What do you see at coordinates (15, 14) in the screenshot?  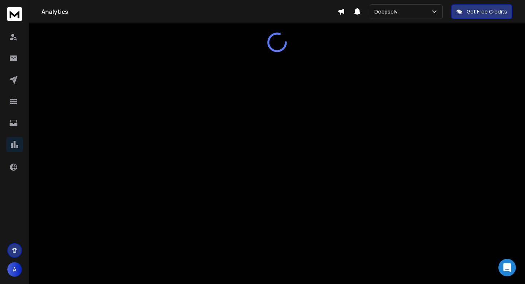 I see `img: logo` at bounding box center [15, 14].